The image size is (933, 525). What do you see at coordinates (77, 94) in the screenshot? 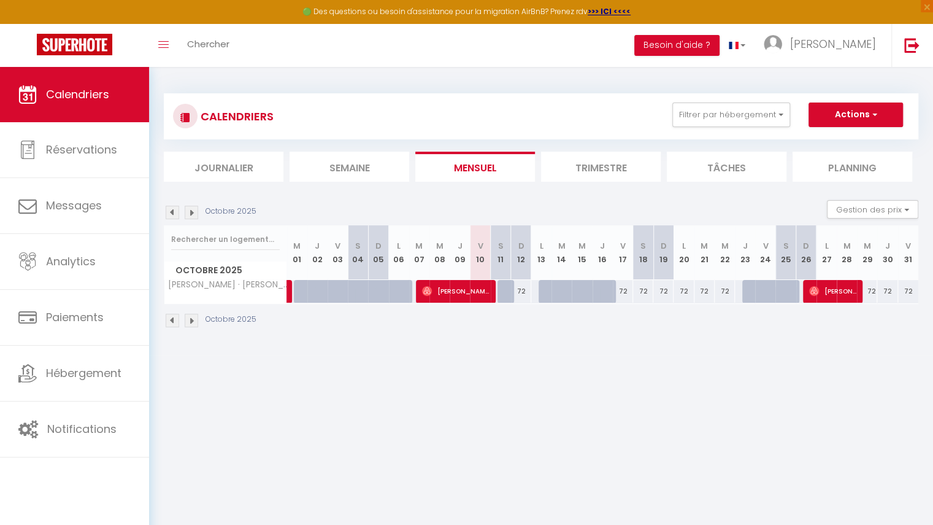
I see `span: Calendriers` at bounding box center [77, 94].